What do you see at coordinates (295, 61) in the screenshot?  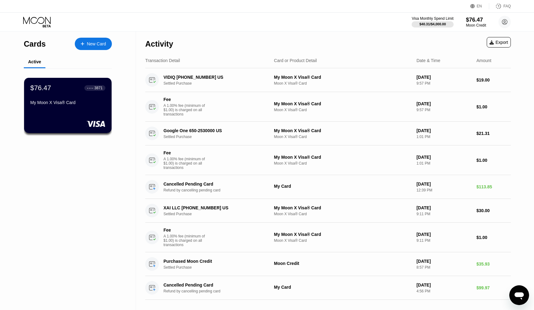 I see `div: Card or Product Detail` at bounding box center [295, 61].